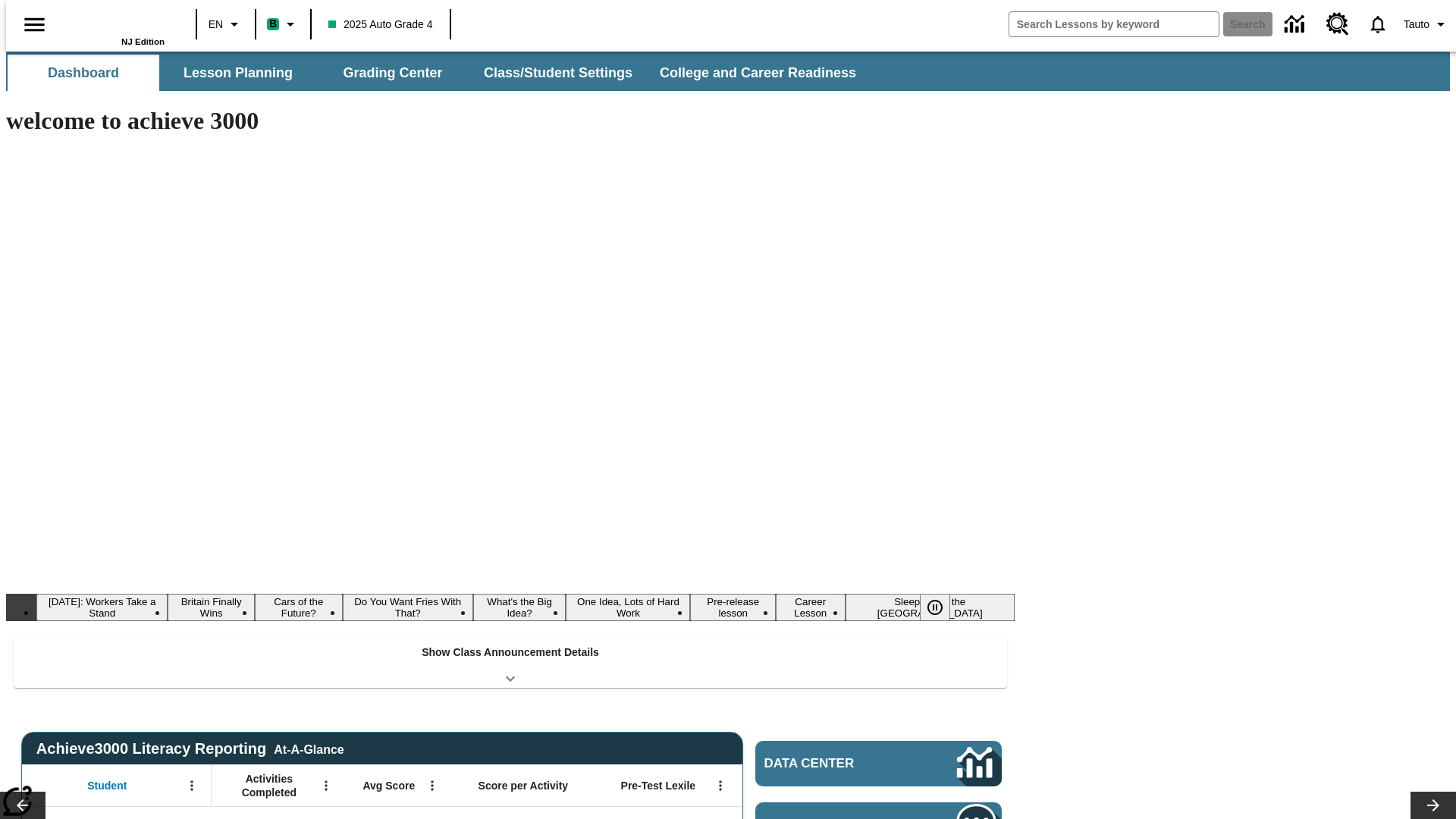 This screenshot has width=1456, height=819. Describe the element at coordinates (388, 786) in the screenshot. I see `span: Avg Score` at that location.